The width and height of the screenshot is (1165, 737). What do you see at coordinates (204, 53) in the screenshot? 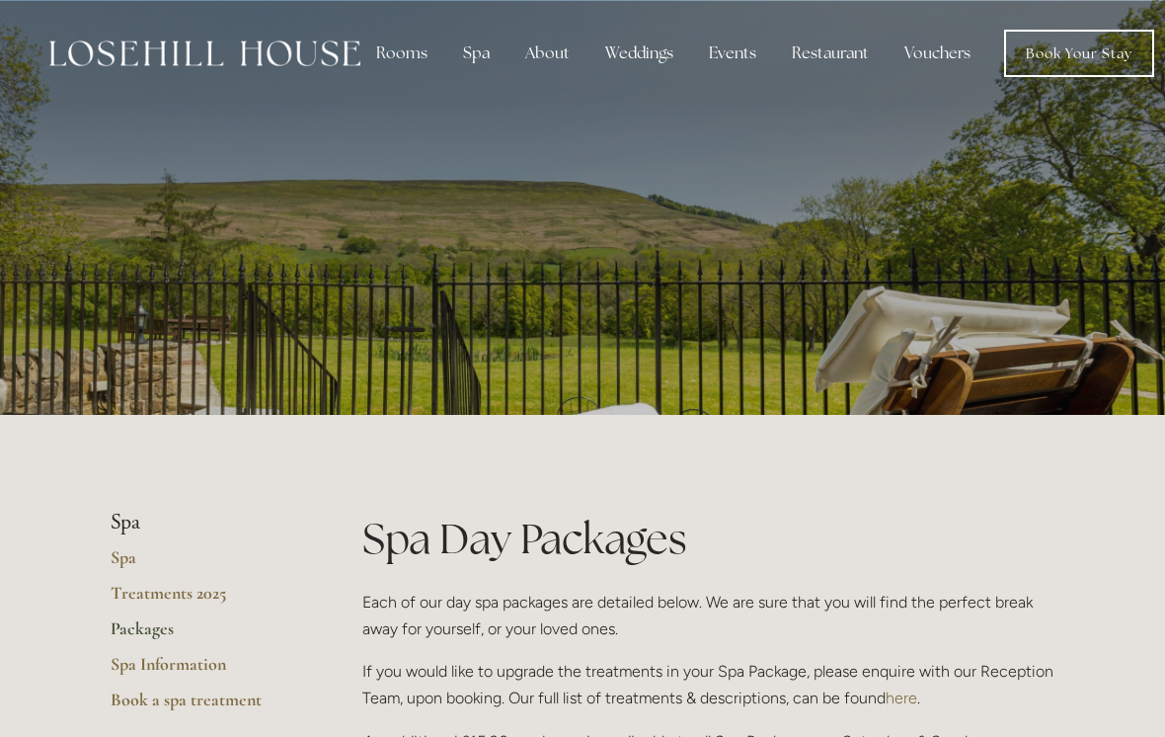
I see `img: Losehill House` at bounding box center [204, 53].